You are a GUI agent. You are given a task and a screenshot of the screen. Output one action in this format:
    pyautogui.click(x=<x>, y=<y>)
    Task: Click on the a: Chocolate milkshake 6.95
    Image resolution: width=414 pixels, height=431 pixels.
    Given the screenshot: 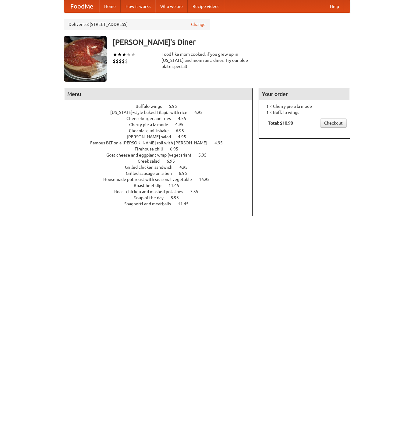 What is the action you would take?
    pyautogui.click(x=162, y=131)
    